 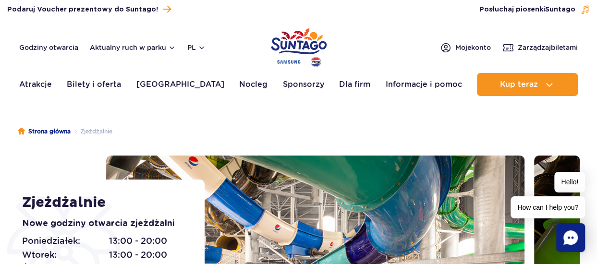 I want to click on a: Informacje i pomoc, so click(x=424, y=85).